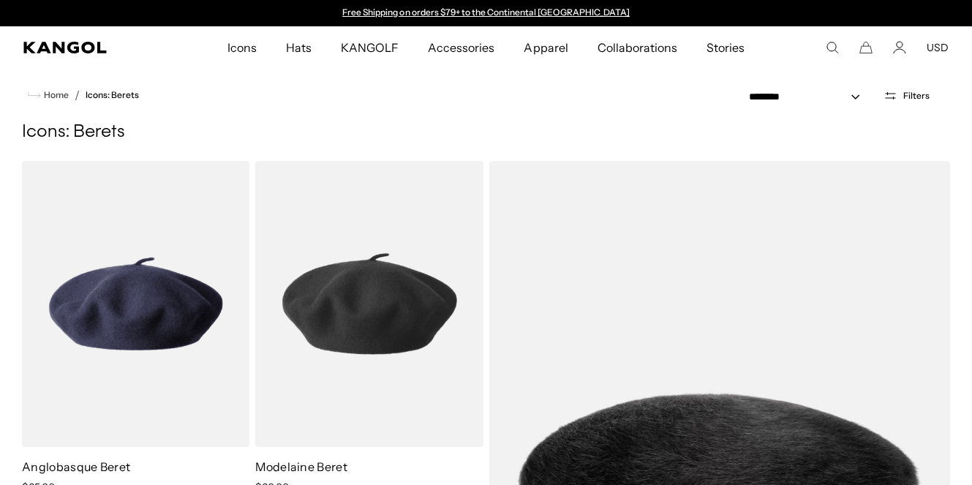  I want to click on select: Sort by: Featured, so click(809, 97).